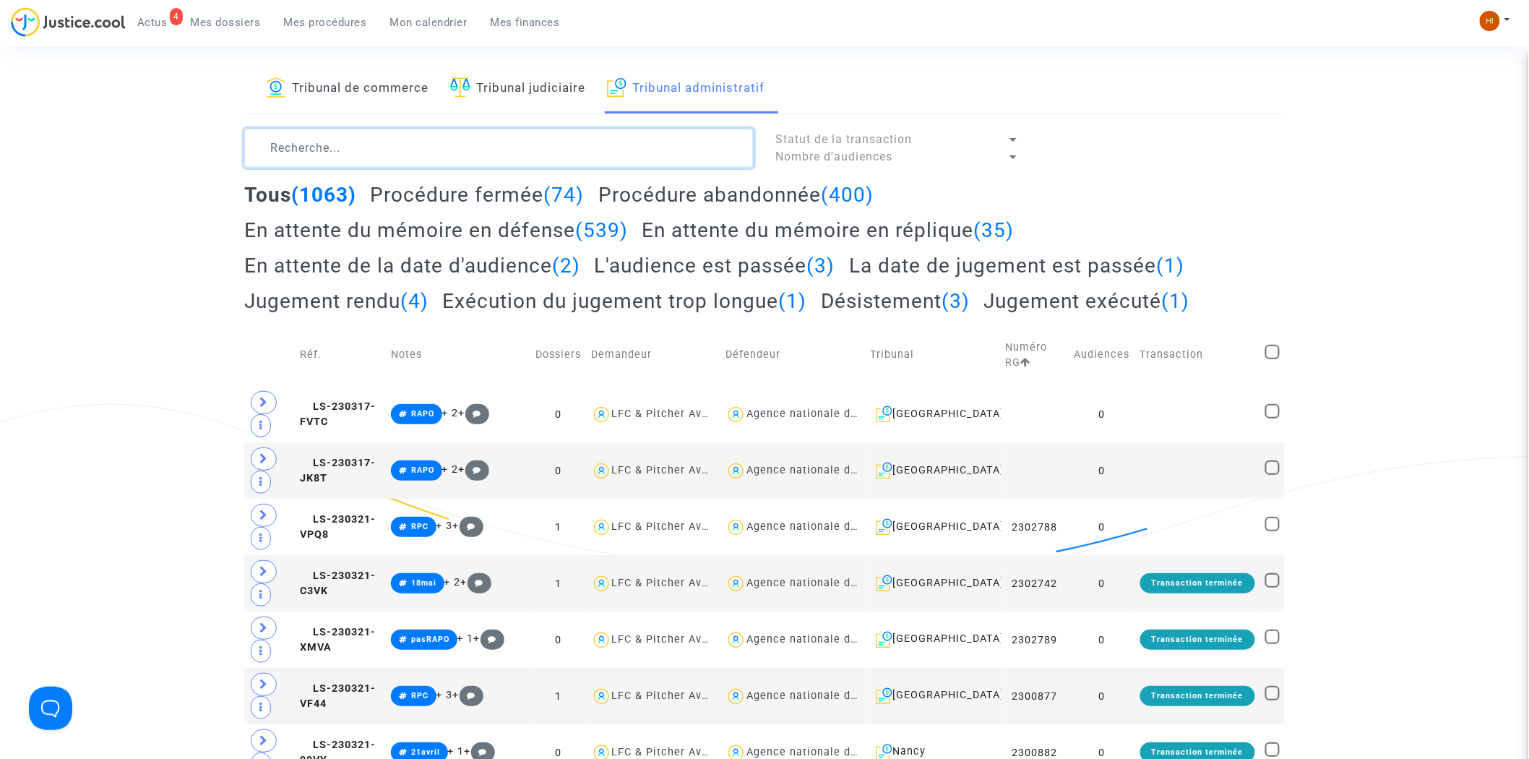 This screenshot has height=759, width=1529. I want to click on span: (74), so click(564, 194).